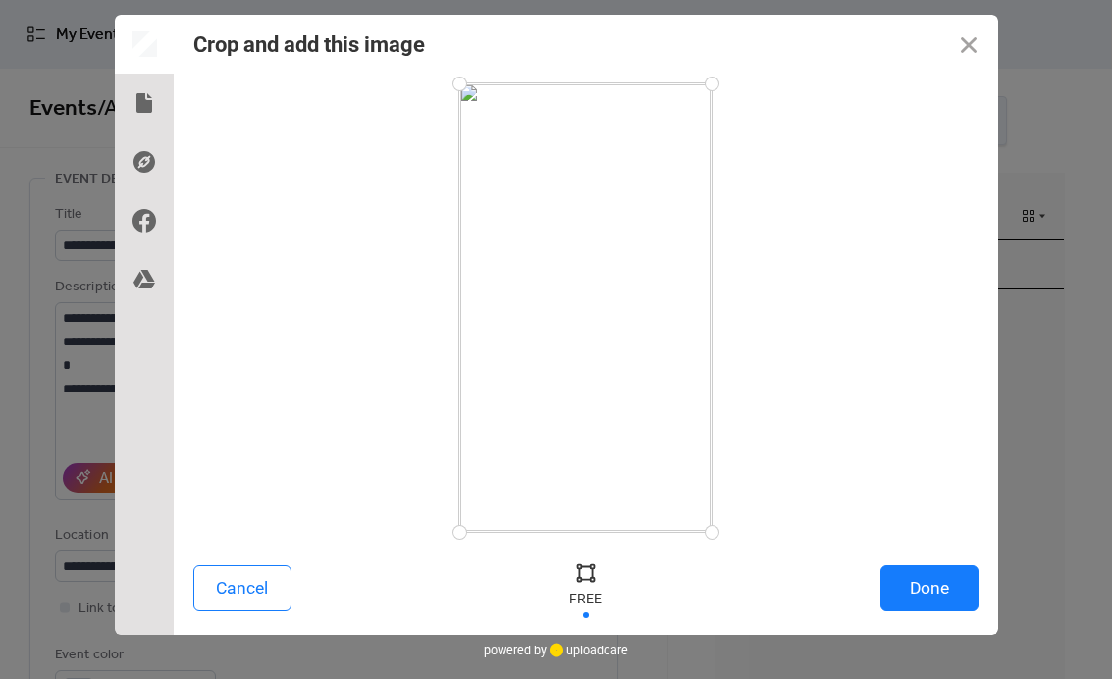 The width and height of the screenshot is (1112, 679). Describe the element at coordinates (587, 650) in the screenshot. I see `a: uploadcare` at that location.